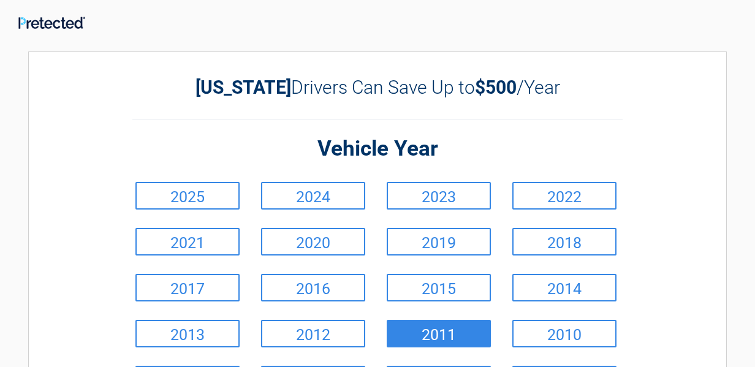  Describe the element at coordinates (313, 334) in the screenshot. I see `a: 2012` at that location.